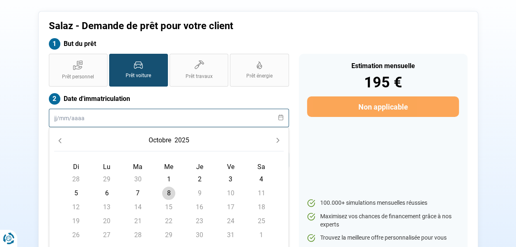 The image size is (516, 247). What do you see at coordinates (137, 193) in the screenshot?
I see `td: 7` at bounding box center [137, 193].